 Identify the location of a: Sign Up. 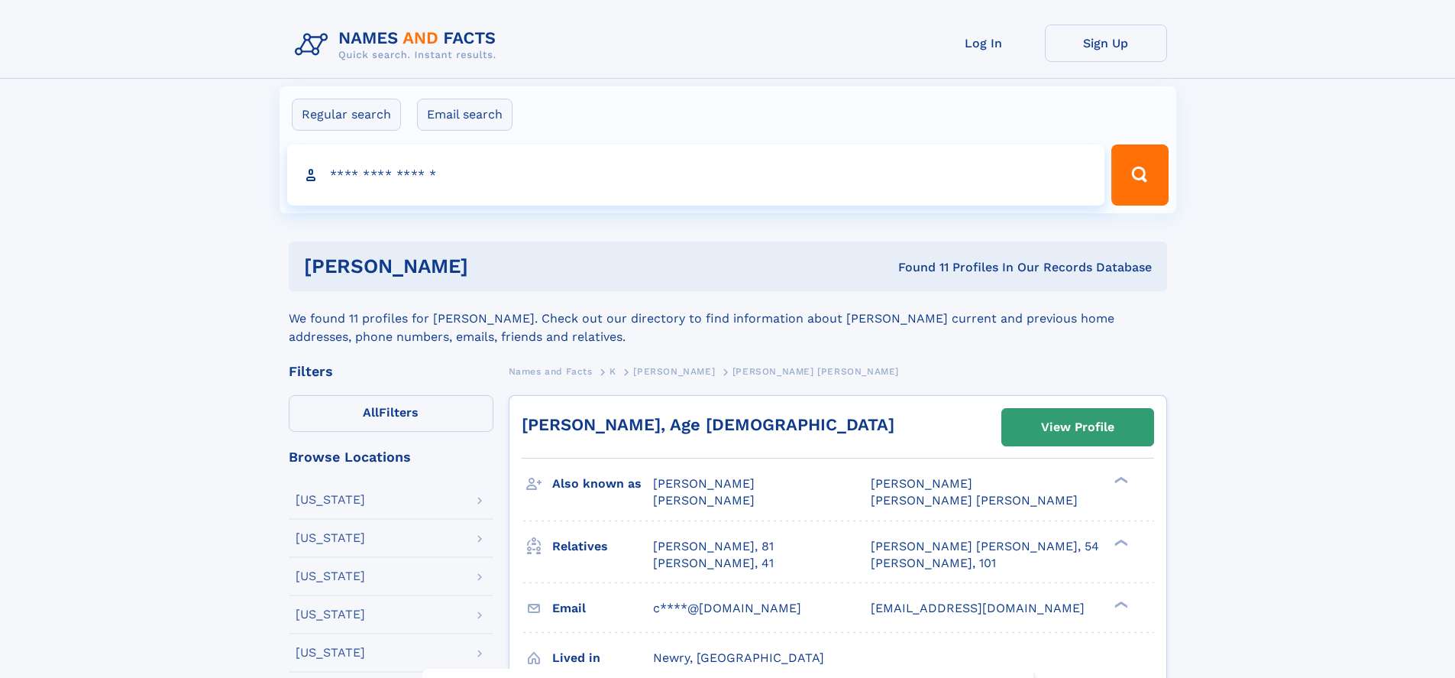
(1106, 43).